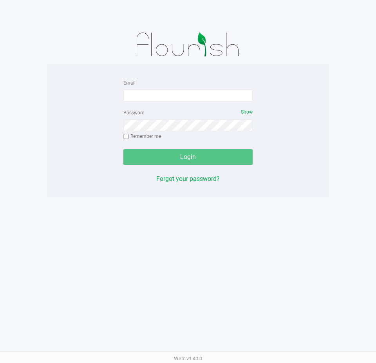  What do you see at coordinates (129, 83) in the screenshot?
I see `label: Email` at bounding box center [129, 83].